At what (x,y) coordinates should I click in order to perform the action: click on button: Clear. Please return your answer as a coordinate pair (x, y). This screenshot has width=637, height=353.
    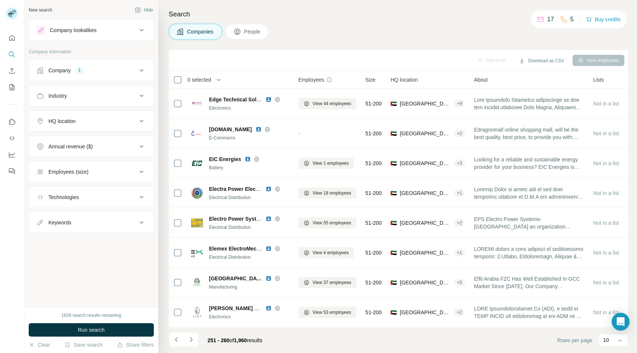
    Looking at the image, I should click on (39, 345).